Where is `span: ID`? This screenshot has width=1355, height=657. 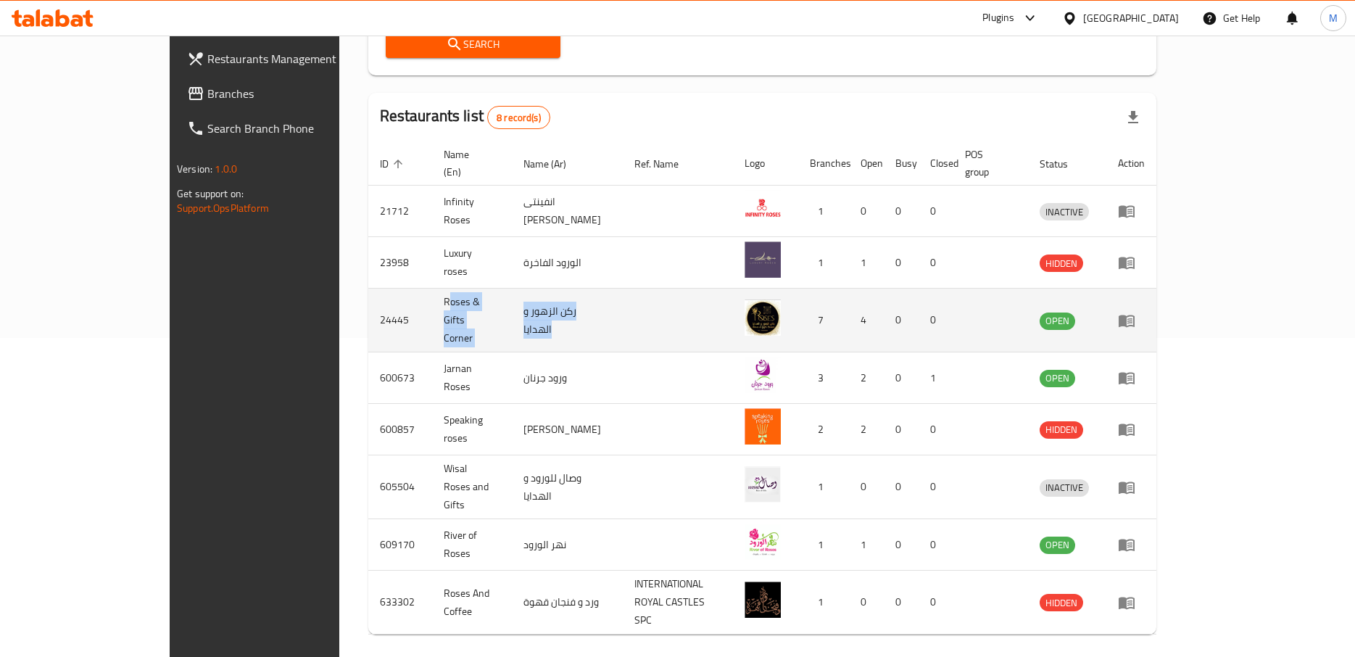
span: ID is located at coordinates (394, 164).